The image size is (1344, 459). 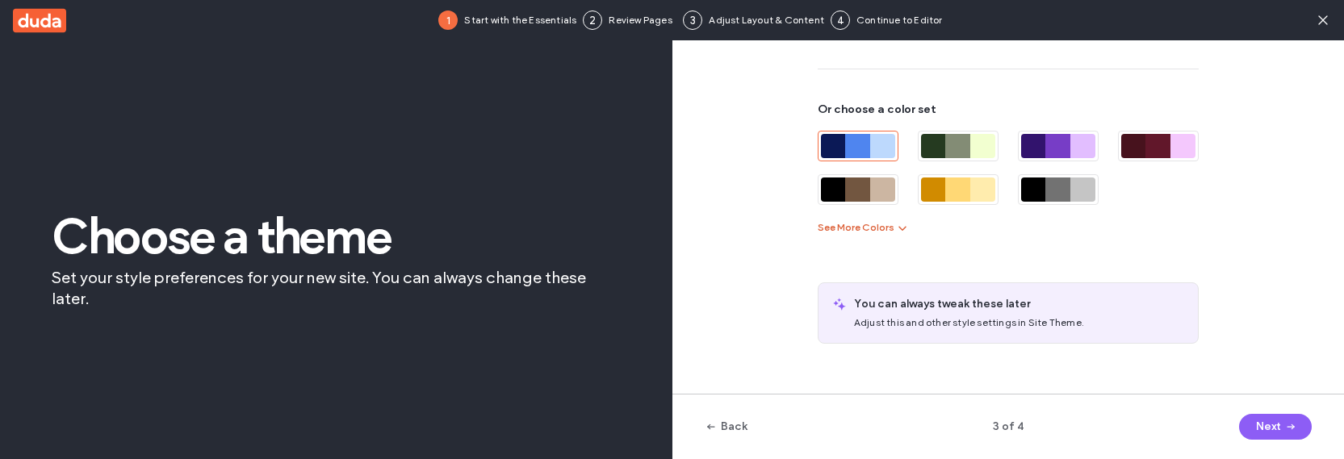 What do you see at coordinates (726, 427) in the screenshot?
I see `button: Back` at bounding box center [726, 427].